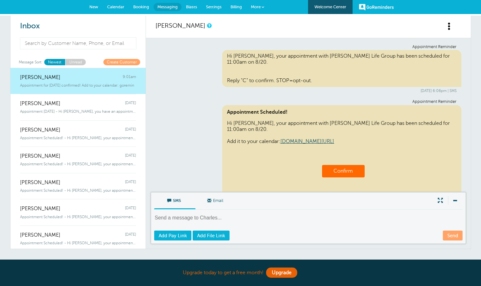 This screenshot has height=286, width=481. I want to click on a: Send, so click(453, 235).